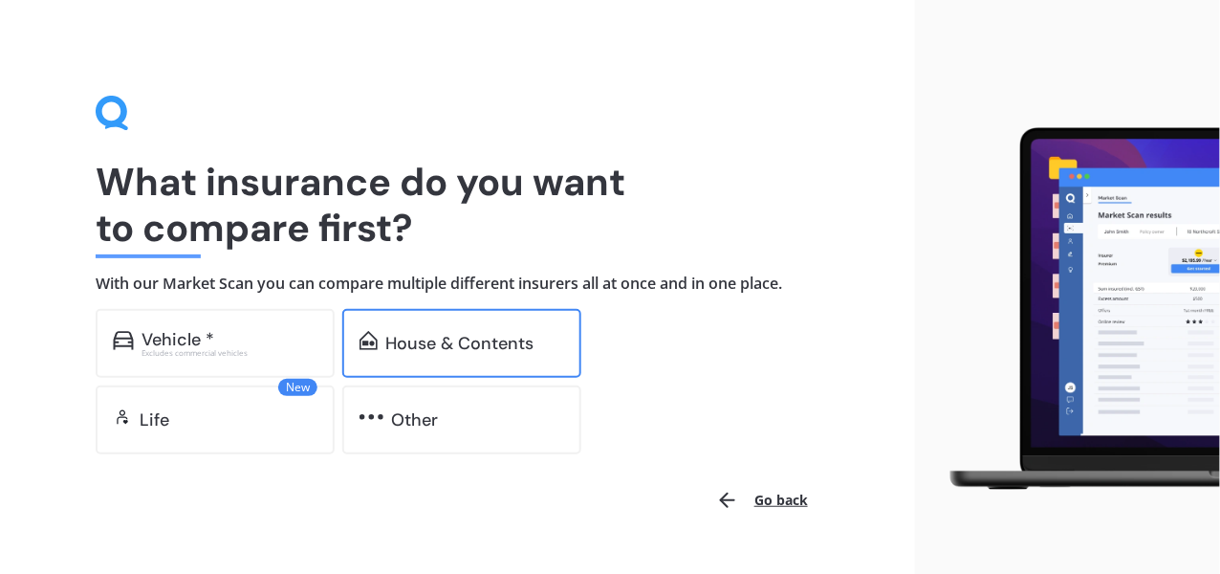 This screenshot has width=1220, height=574. What do you see at coordinates (459, 343) in the screenshot?
I see `div: House & Contents` at bounding box center [459, 343].